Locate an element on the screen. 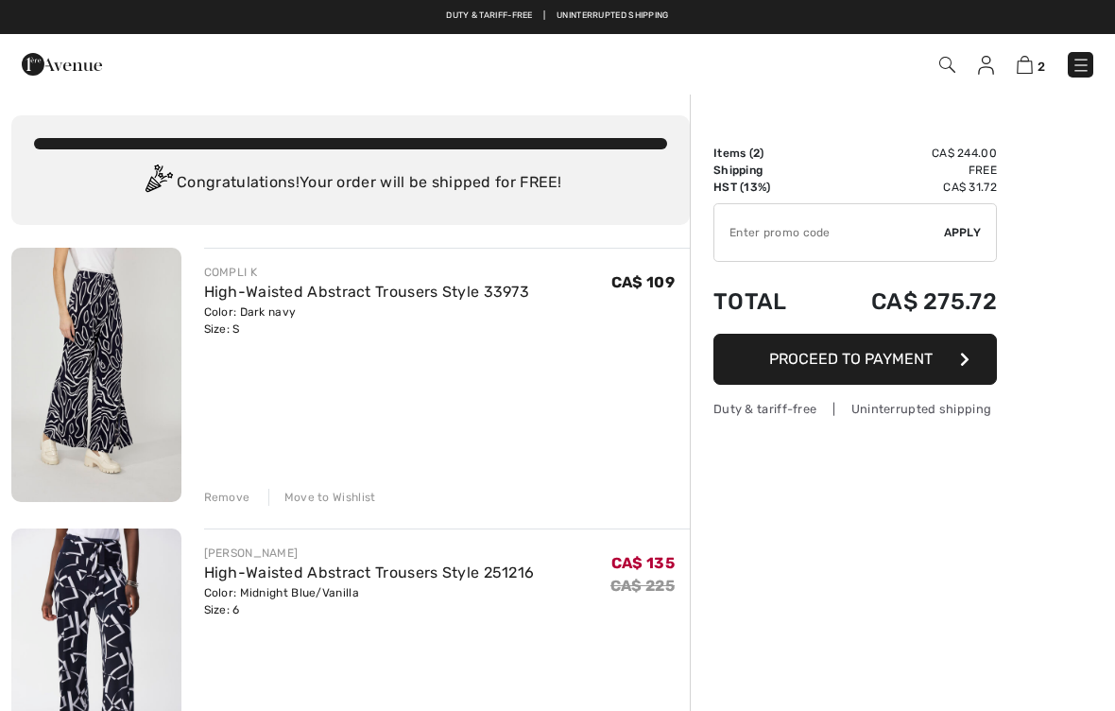 The width and height of the screenshot is (1115, 711). td: Shipping is located at coordinates (765, 170).